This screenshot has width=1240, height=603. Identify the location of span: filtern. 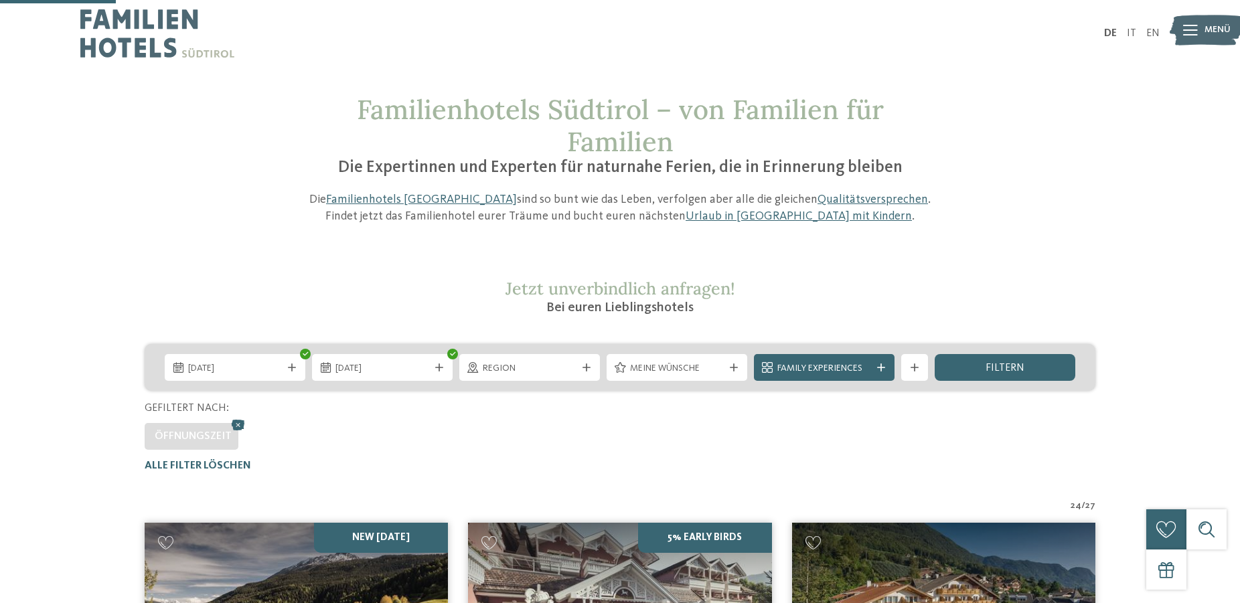
(1005, 368).